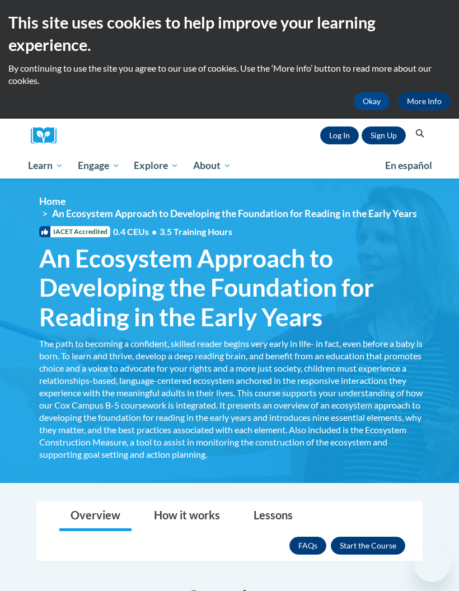  What do you see at coordinates (48, 136) in the screenshot?
I see `img: Logo brand` at bounding box center [48, 136].